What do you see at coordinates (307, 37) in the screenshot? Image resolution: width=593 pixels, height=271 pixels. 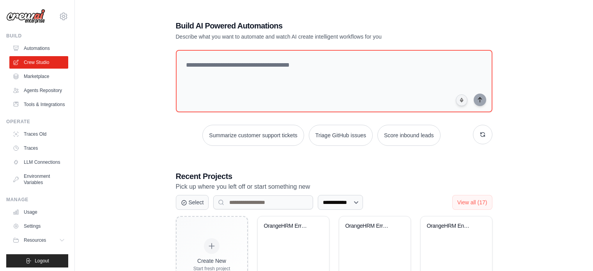 I see `p: Describe what you want to automate and watch AI create intelligent workflows for you` at bounding box center [307, 37].